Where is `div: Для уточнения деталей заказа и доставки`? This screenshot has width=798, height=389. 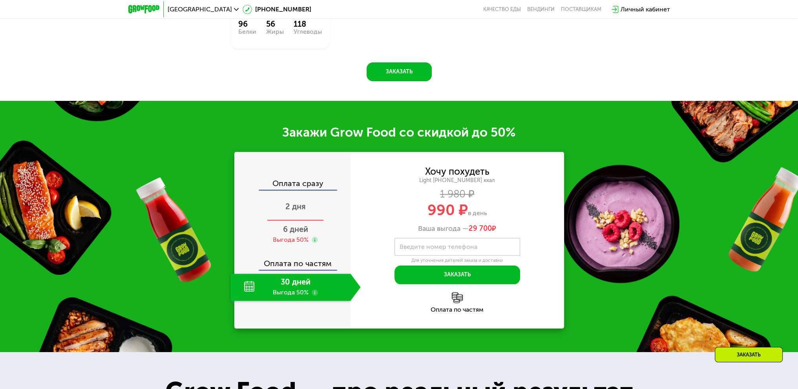 div: Для уточнения деталей заказа и доставки is located at coordinates (457, 261).